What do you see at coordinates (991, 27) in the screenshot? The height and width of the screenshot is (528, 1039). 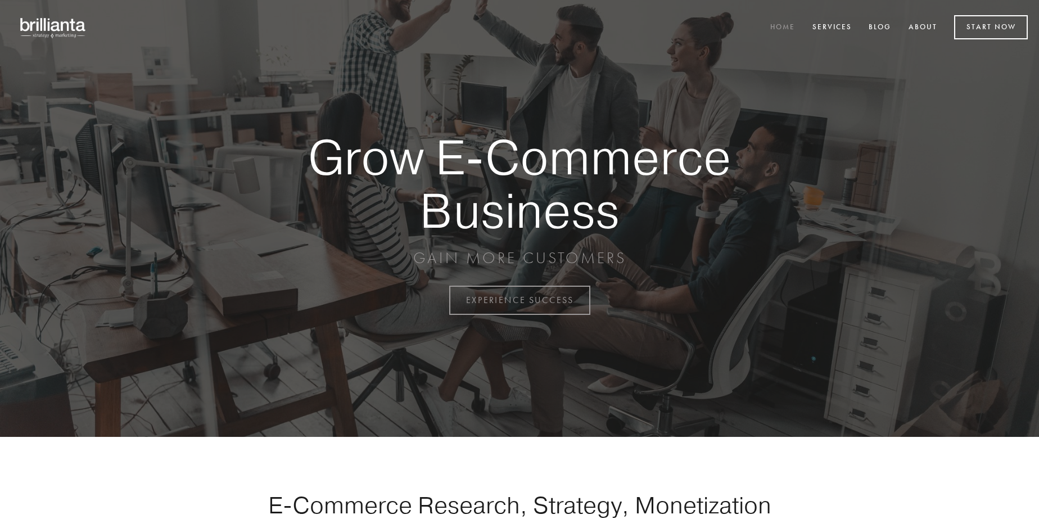 I see `a: Start Now` at bounding box center [991, 27].